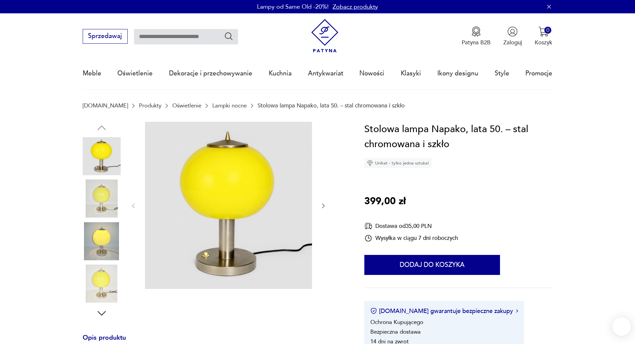  I want to click on p: 399,00 zł, so click(385, 201).